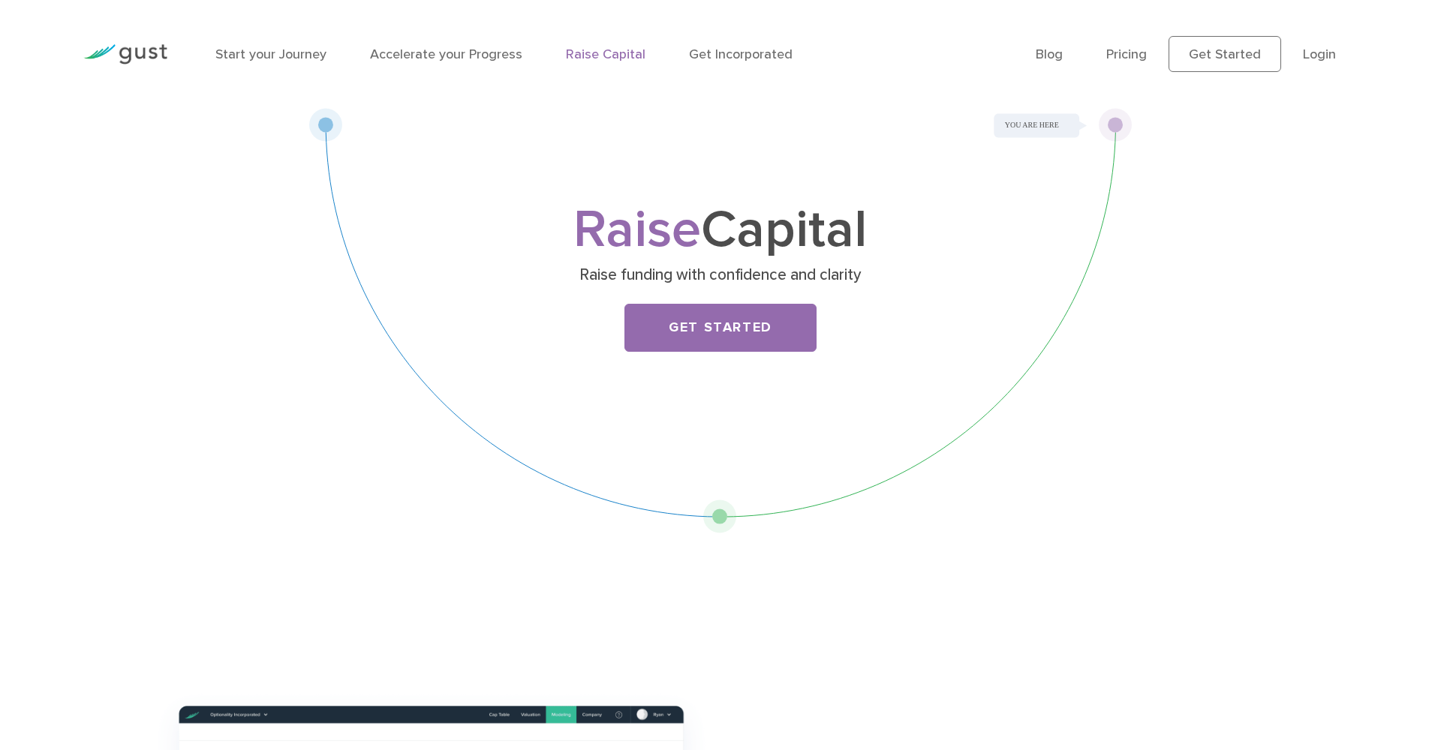 The image size is (1441, 750). Describe the element at coordinates (1126, 54) in the screenshot. I see `a: Pricing` at that location.